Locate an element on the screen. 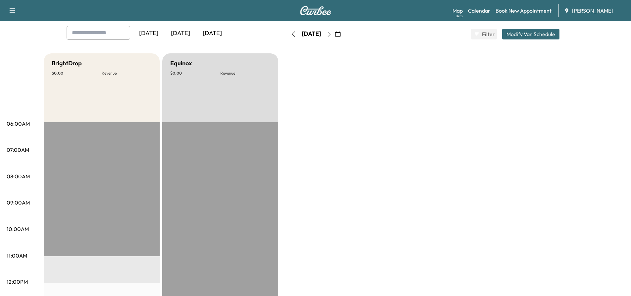 This screenshot has width=631, height=296. p: 11:00AM is located at coordinates (17, 255).